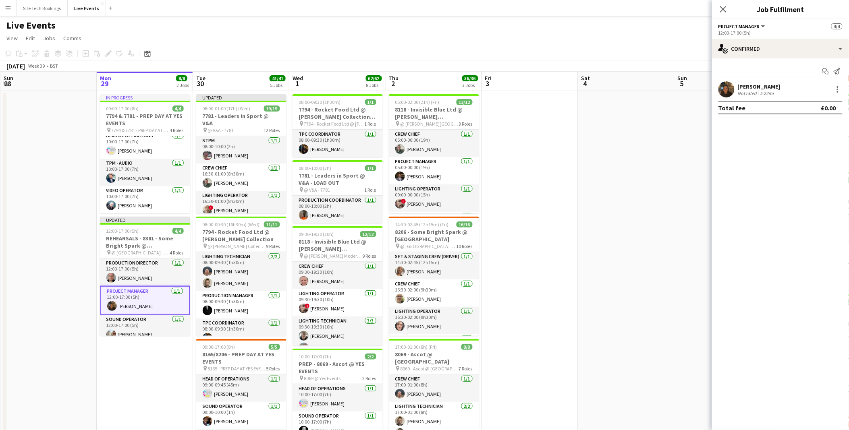 The width and height of the screenshot is (849, 430). What do you see at coordinates (201, 78) in the screenshot?
I see `span: Tue` at bounding box center [201, 78].